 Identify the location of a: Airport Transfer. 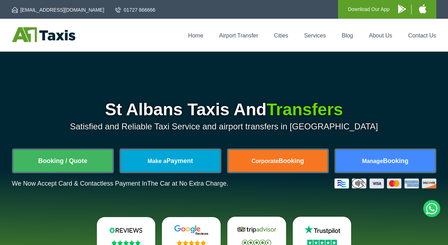
(239, 35).